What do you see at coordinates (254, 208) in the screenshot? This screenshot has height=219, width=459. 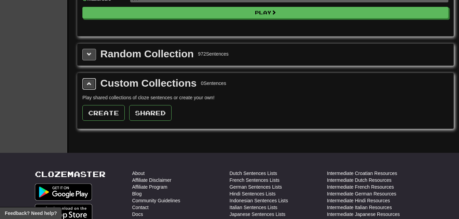 I see `a: Italian Sentences Lists` at bounding box center [254, 208].